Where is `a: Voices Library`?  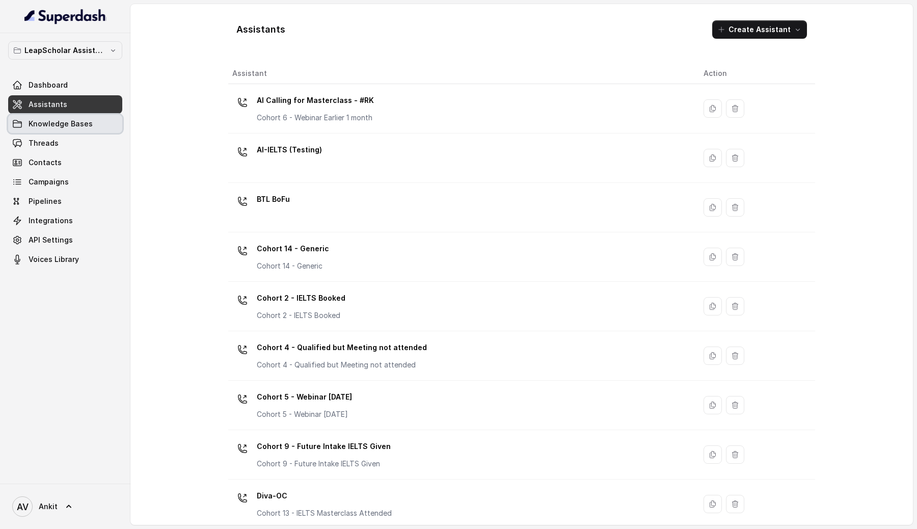 a: Voices Library is located at coordinates (65, 259).